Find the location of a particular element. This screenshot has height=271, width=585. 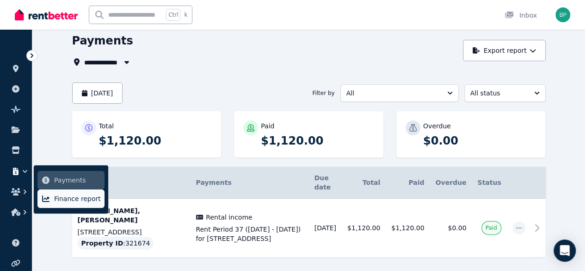

th: Total is located at coordinates (364, 182).